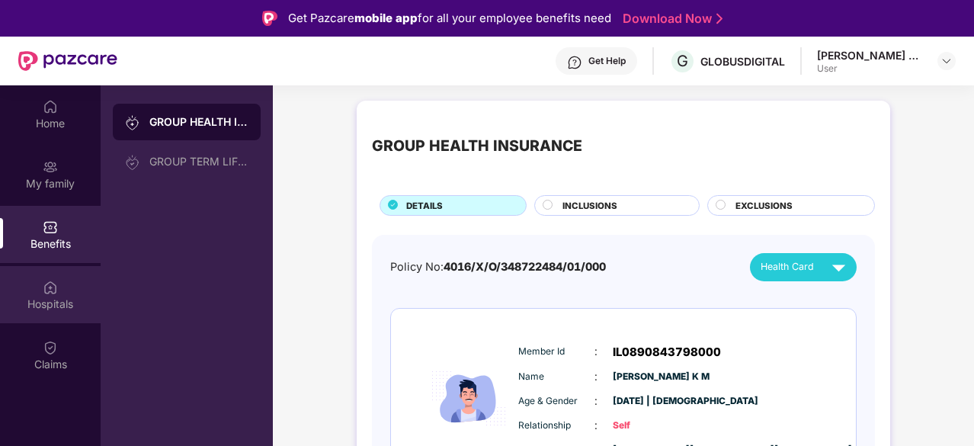 Image resolution: width=974 pixels, height=446 pixels. Describe the element at coordinates (386, 18) in the screenshot. I see `strong: mobile app` at that location.